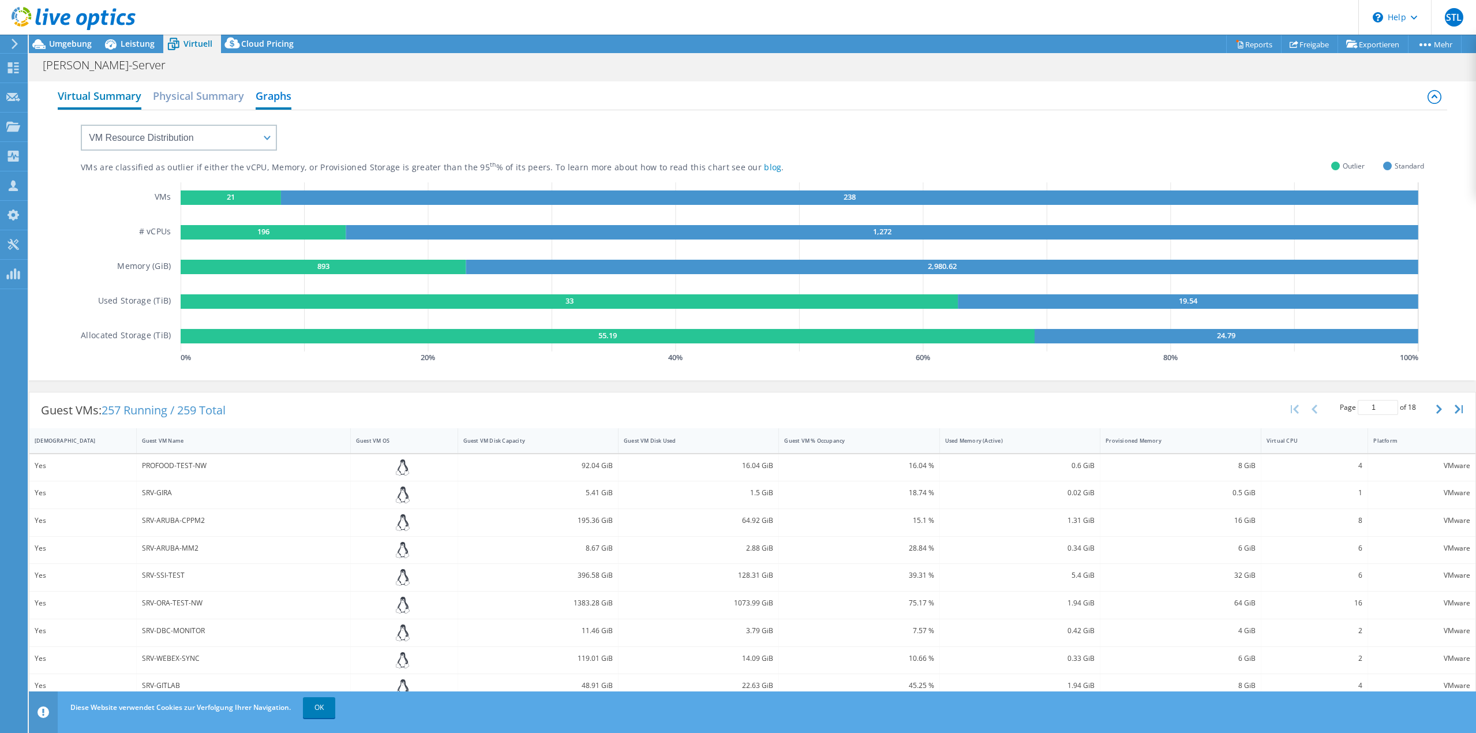 The image size is (1476, 733). What do you see at coordinates (859, 686) in the screenshot?
I see `div: 45.25 %` at bounding box center [859, 686].